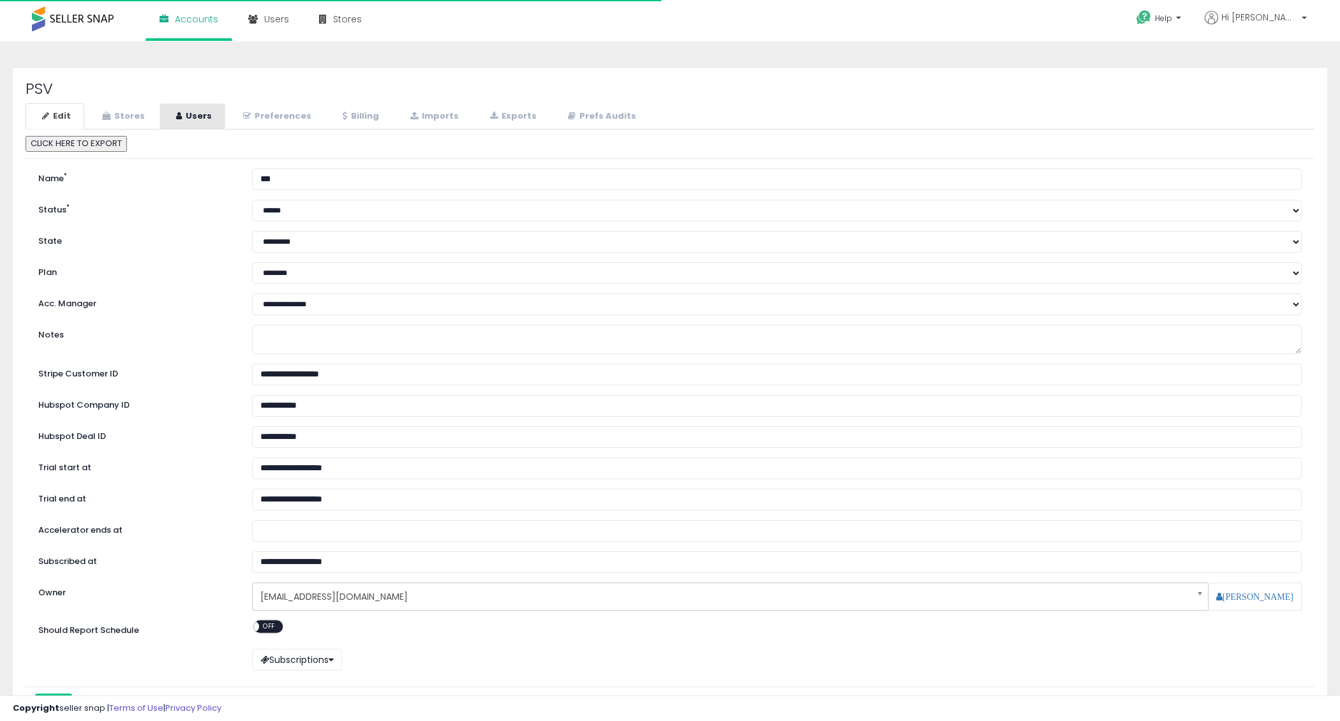 The image size is (1340, 721). I want to click on a: Billing, so click(359, 116).